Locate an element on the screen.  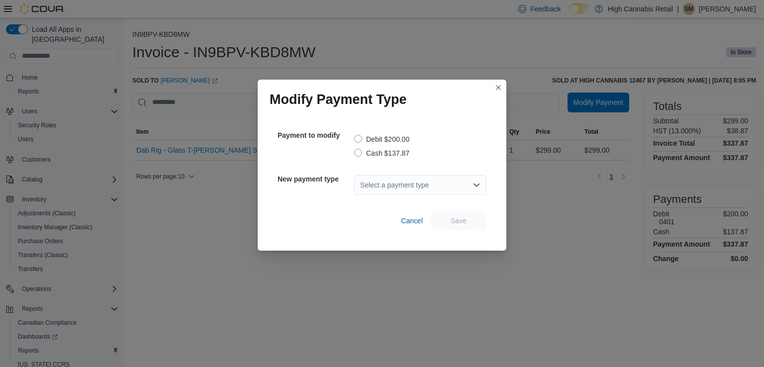
h1: Modify Payment Type is located at coordinates (338, 100).